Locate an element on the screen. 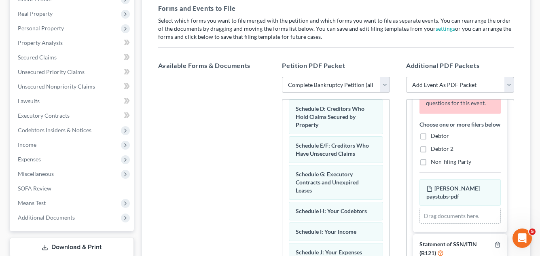 Image resolution: width=540 pixels, height=256 pixels. span: Petition PDF Packet is located at coordinates (314, 65).